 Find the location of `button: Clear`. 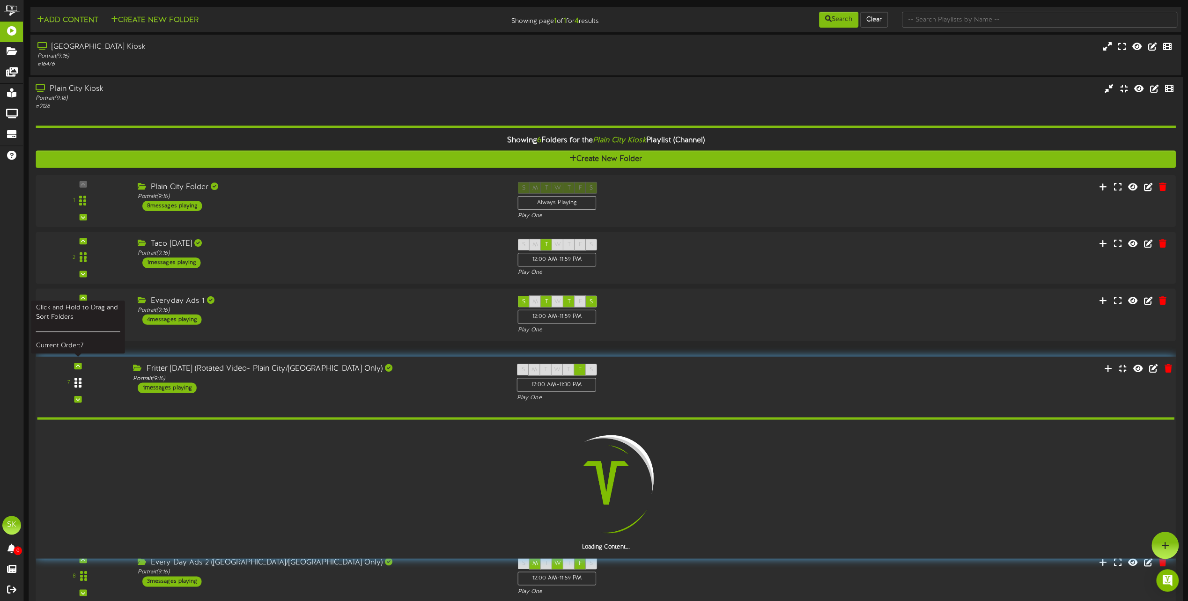

button: Clear is located at coordinates (874, 20).